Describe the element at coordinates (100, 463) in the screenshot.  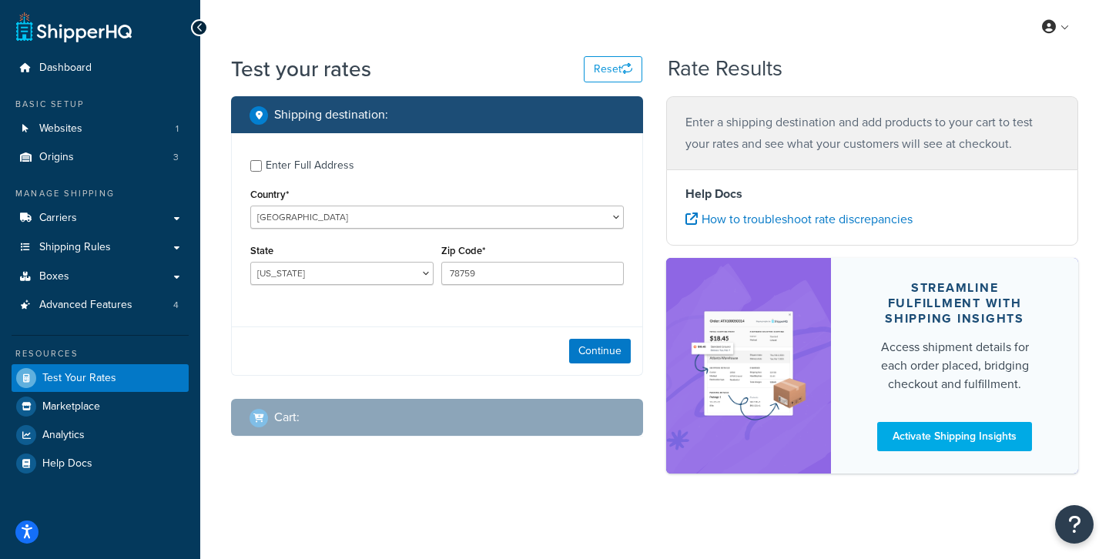
I see `a: Help Docs` at that location.